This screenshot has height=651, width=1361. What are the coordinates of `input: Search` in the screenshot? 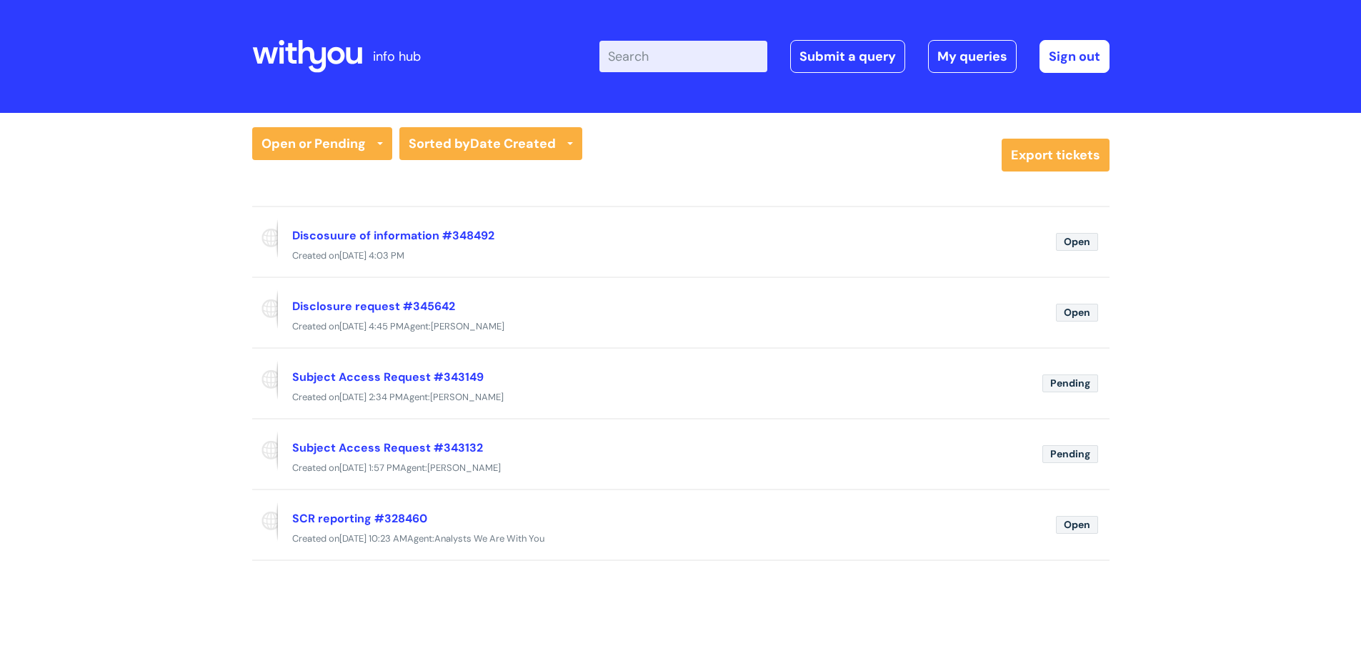 It's located at (683, 56).